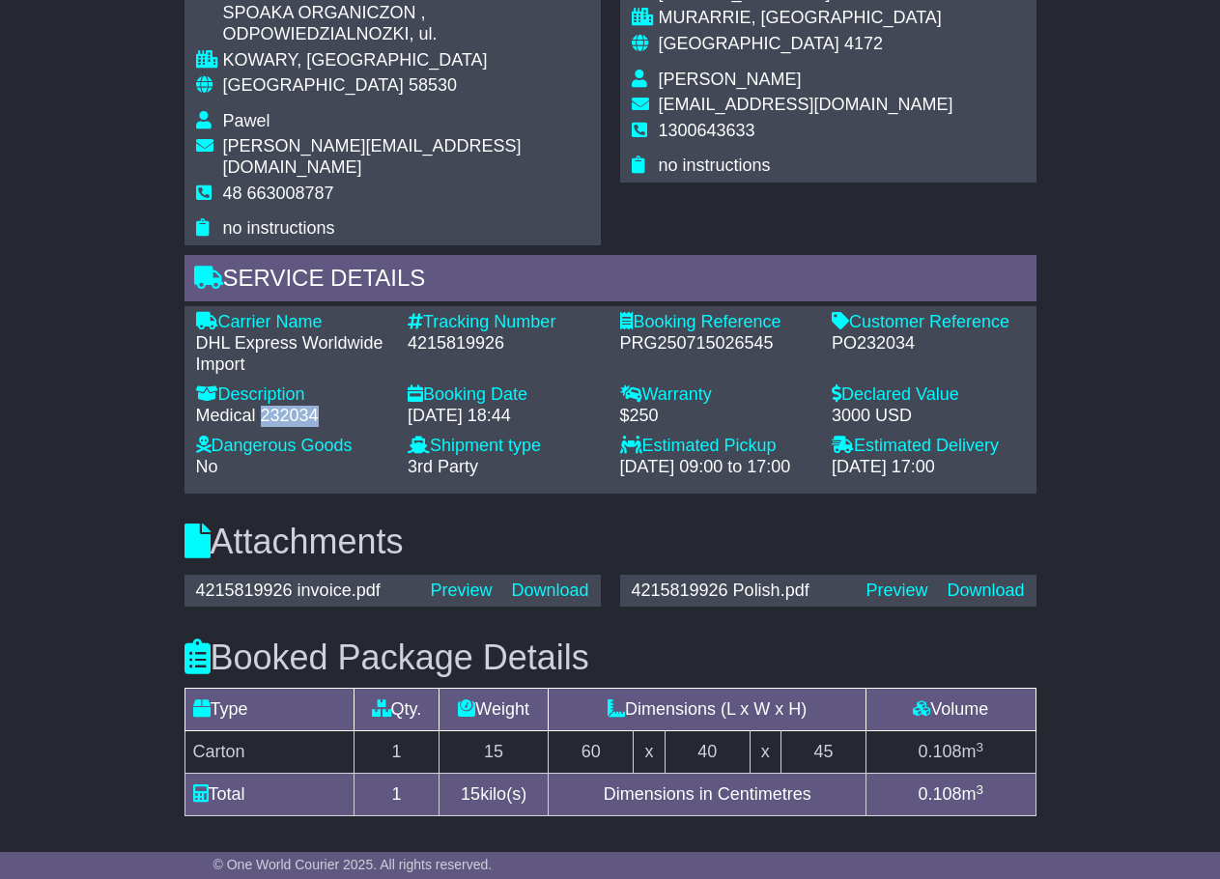  Describe the element at coordinates (824, 752) in the screenshot. I see `td: 45` at that location.